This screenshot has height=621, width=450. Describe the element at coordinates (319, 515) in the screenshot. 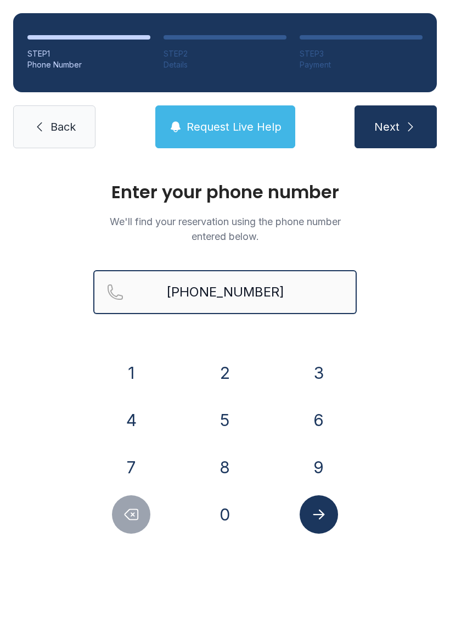

I see `button: Submit lookup form` at that location.